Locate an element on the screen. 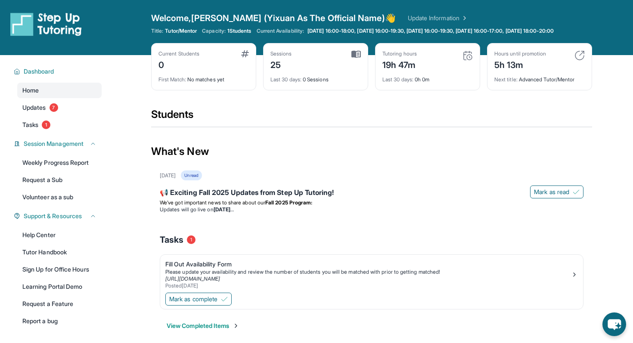 Image resolution: width=633 pixels, height=343 pixels. span: Home is located at coordinates (31, 90).